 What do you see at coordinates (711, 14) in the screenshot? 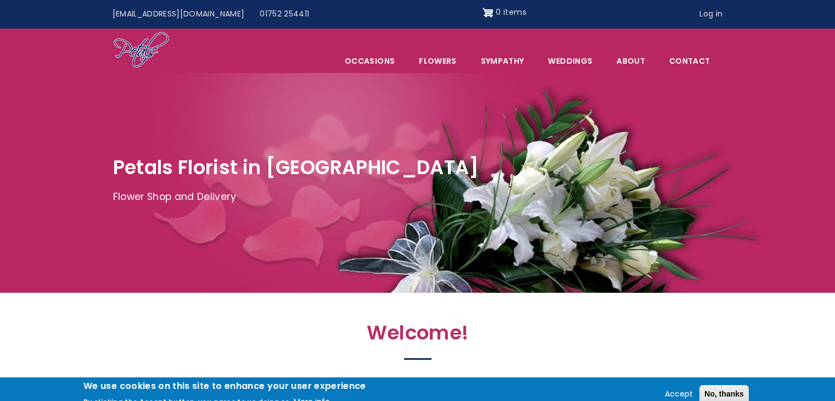
I see `a: Log in` at bounding box center [711, 14].